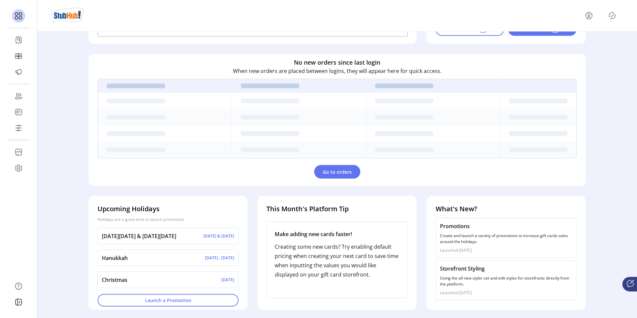 Image resolution: width=637 pixels, height=318 pixels. I want to click on p: Creating some new cards? Try enabling default pricing when creating your next card to save time w..., so click(337, 260).